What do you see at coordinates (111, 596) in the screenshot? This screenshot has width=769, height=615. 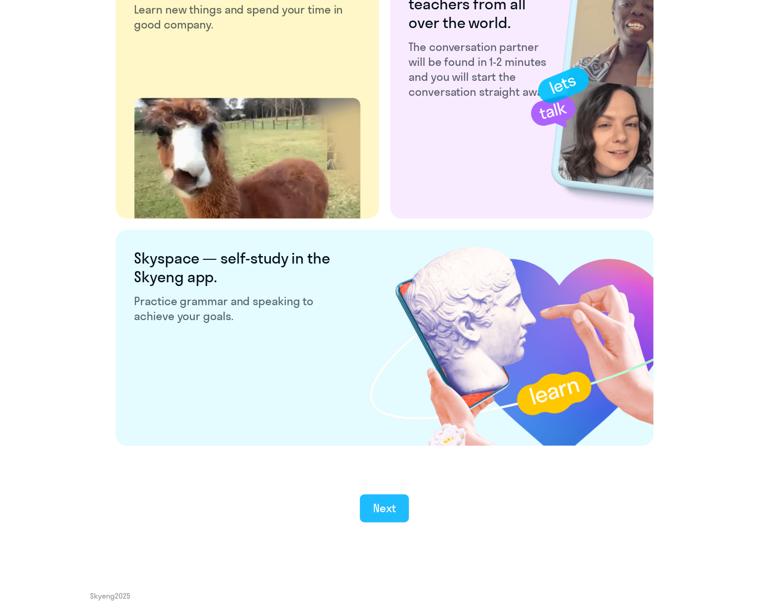 I see `span: Skyeng 2025` at bounding box center [111, 596].